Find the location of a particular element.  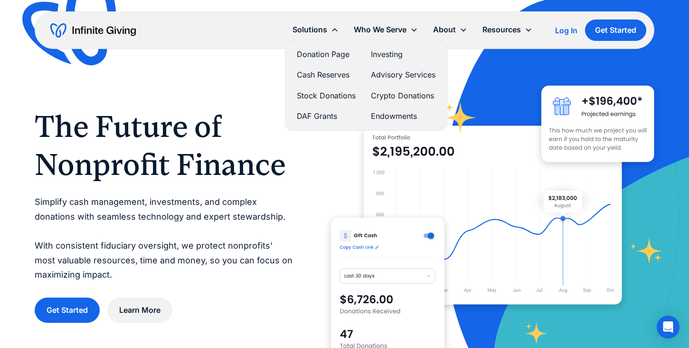

a: DAF Grants is located at coordinates (326, 116).